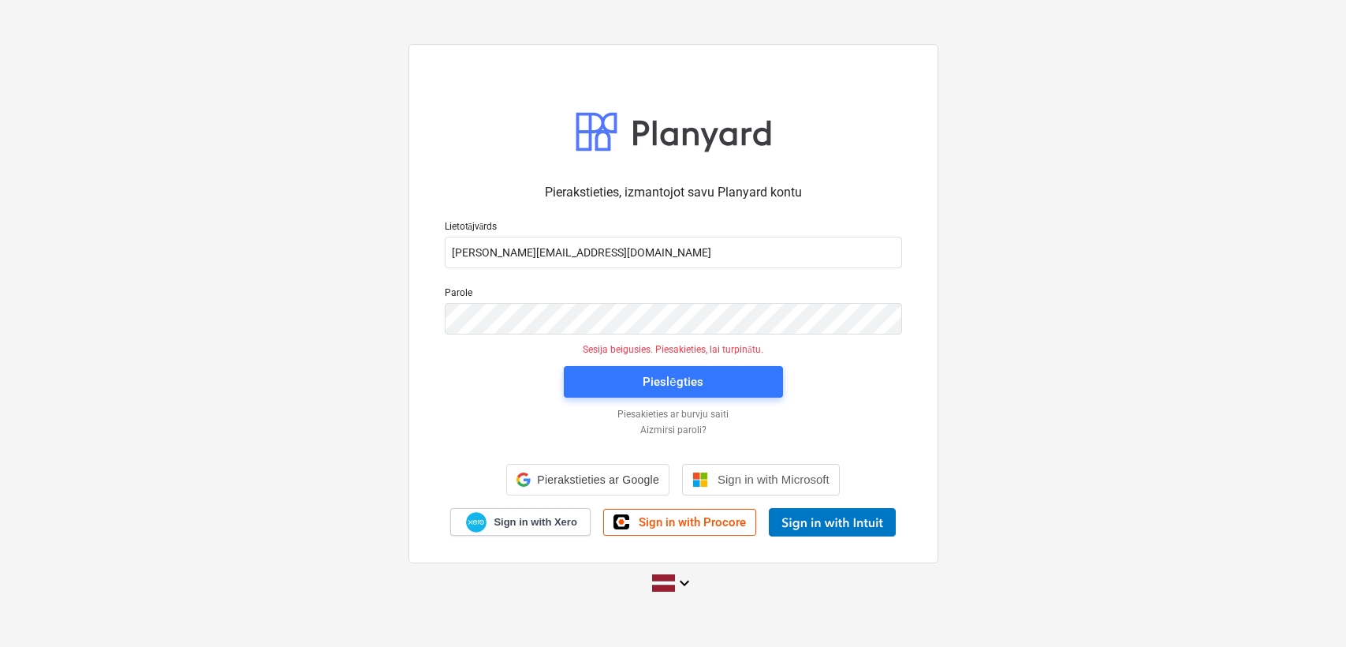  I want to click on p: Lietotājvārds, so click(674, 229).